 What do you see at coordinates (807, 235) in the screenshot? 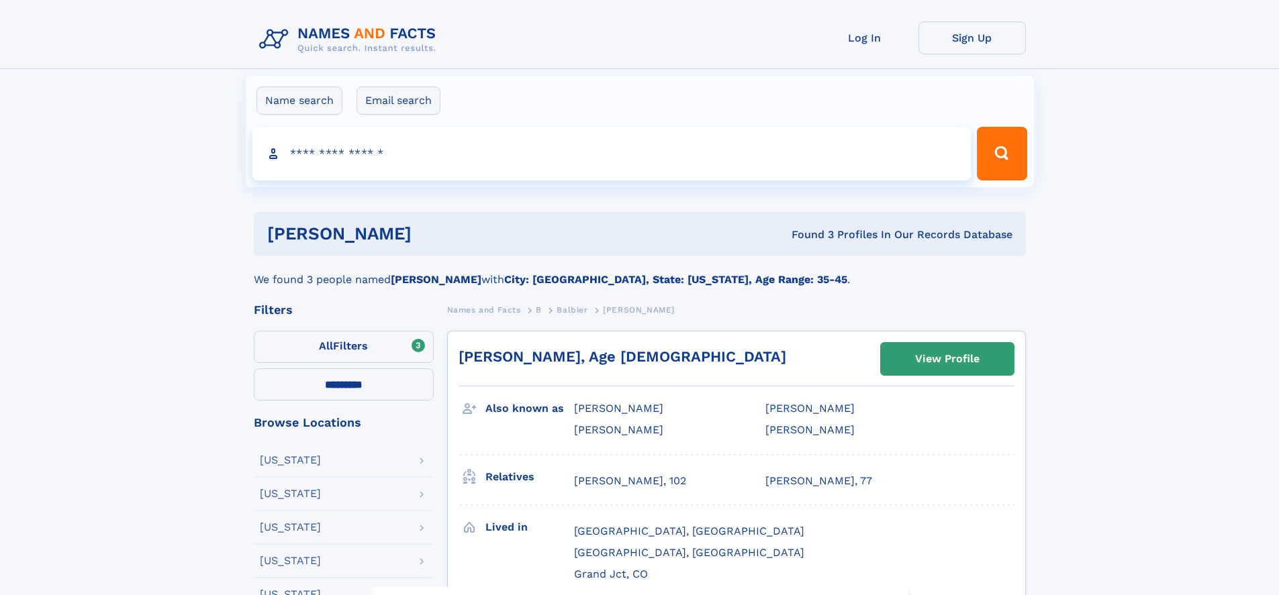
I see `div: Found 3 Profiles In Our Records Database` at bounding box center [807, 235].